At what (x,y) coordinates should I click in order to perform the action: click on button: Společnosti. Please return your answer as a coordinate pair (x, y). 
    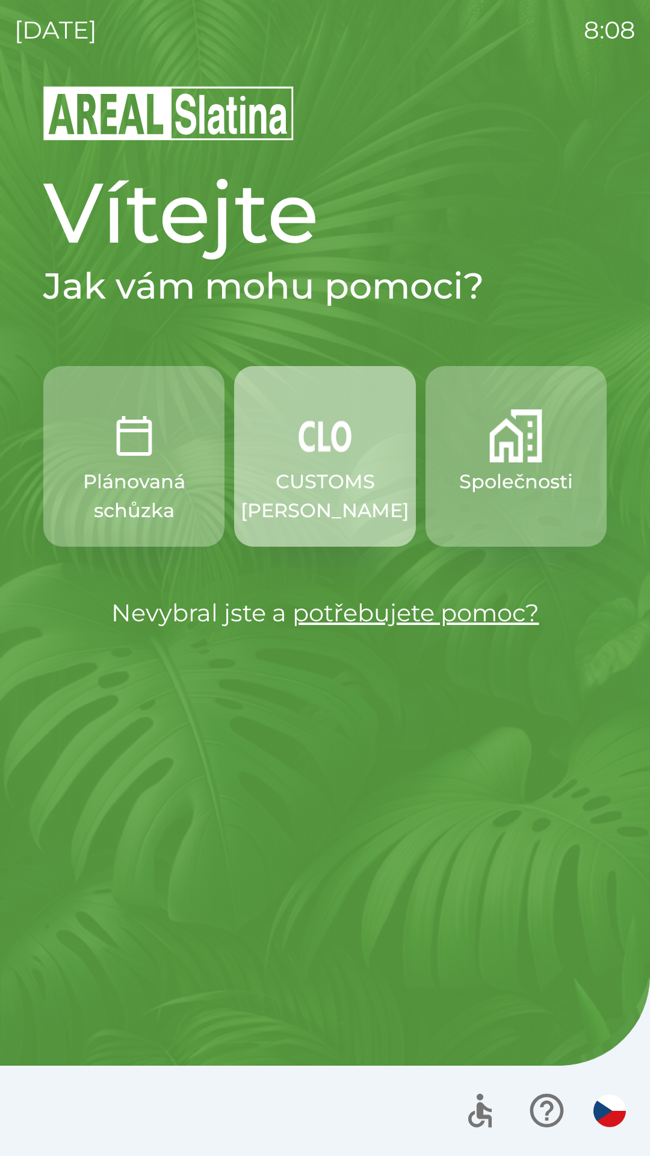
    Looking at the image, I should click on (516, 456).